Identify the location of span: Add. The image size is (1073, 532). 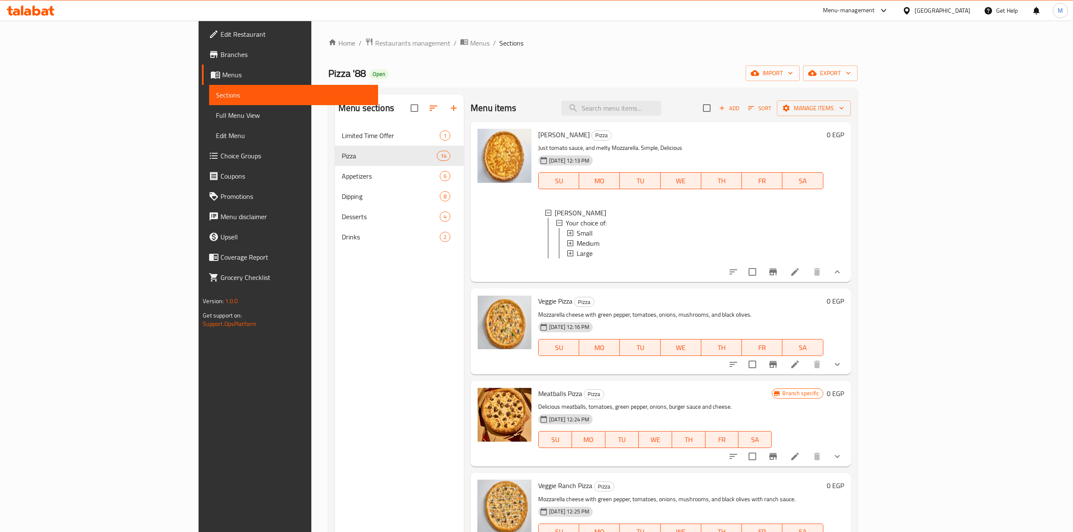
(729, 108).